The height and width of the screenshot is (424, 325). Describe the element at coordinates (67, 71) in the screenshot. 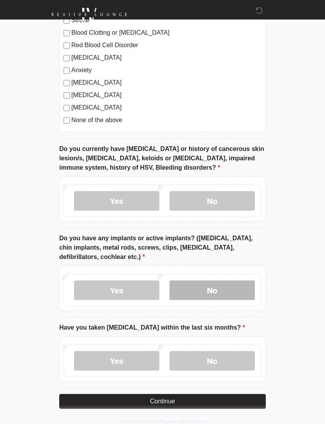

I see `input: Anxiety` at that location.